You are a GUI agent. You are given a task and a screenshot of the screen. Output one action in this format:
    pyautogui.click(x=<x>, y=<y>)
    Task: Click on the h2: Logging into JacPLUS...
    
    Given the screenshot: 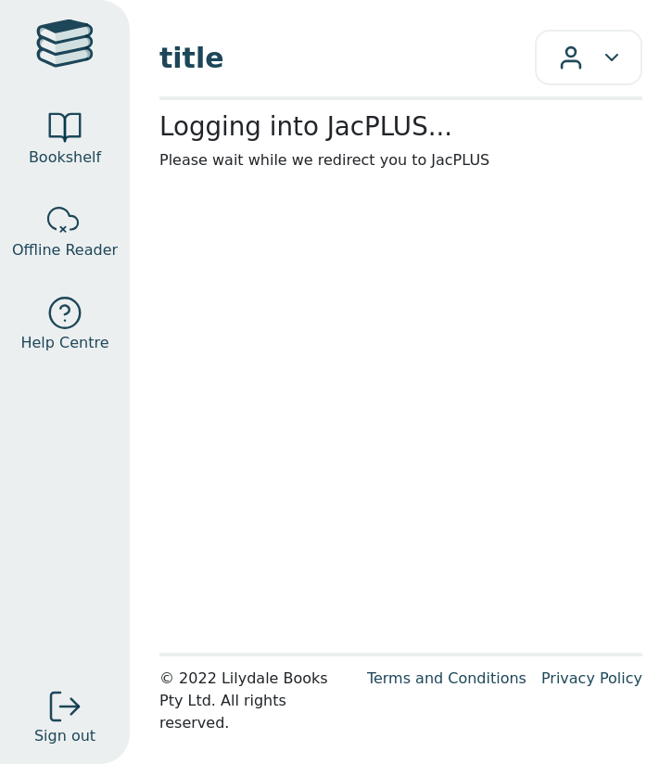 What is the action you would take?
    pyautogui.click(x=401, y=126)
    